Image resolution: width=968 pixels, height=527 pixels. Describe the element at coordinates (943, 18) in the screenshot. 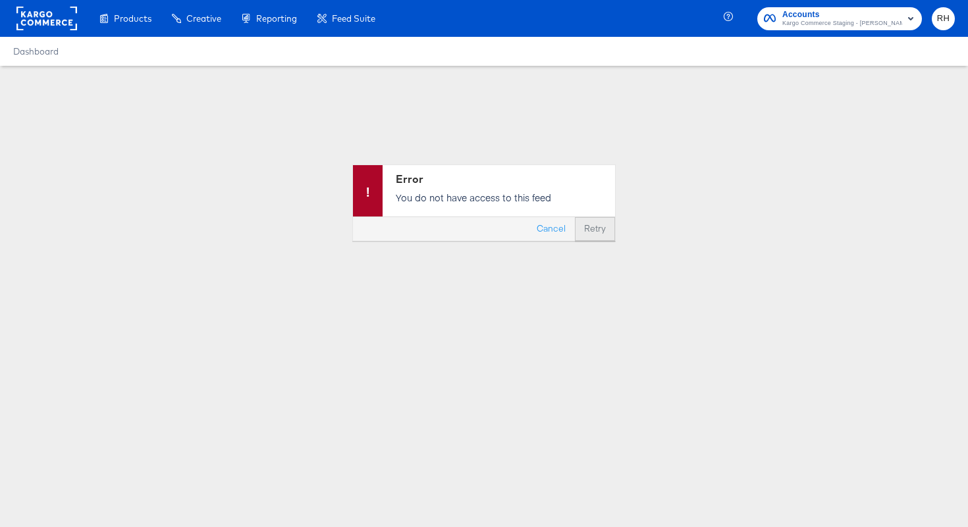

I see `button: RH` at that location.